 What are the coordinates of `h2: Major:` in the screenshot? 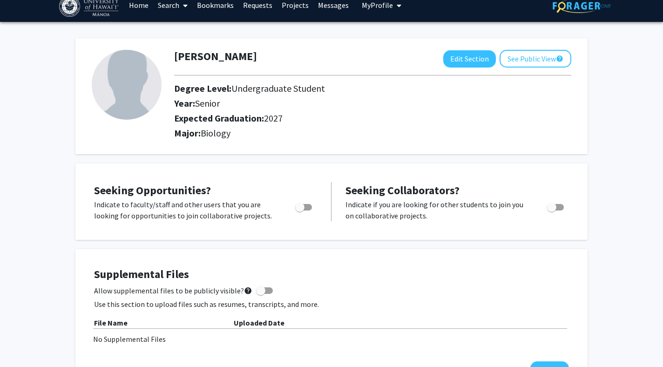 It's located at (373, 133).